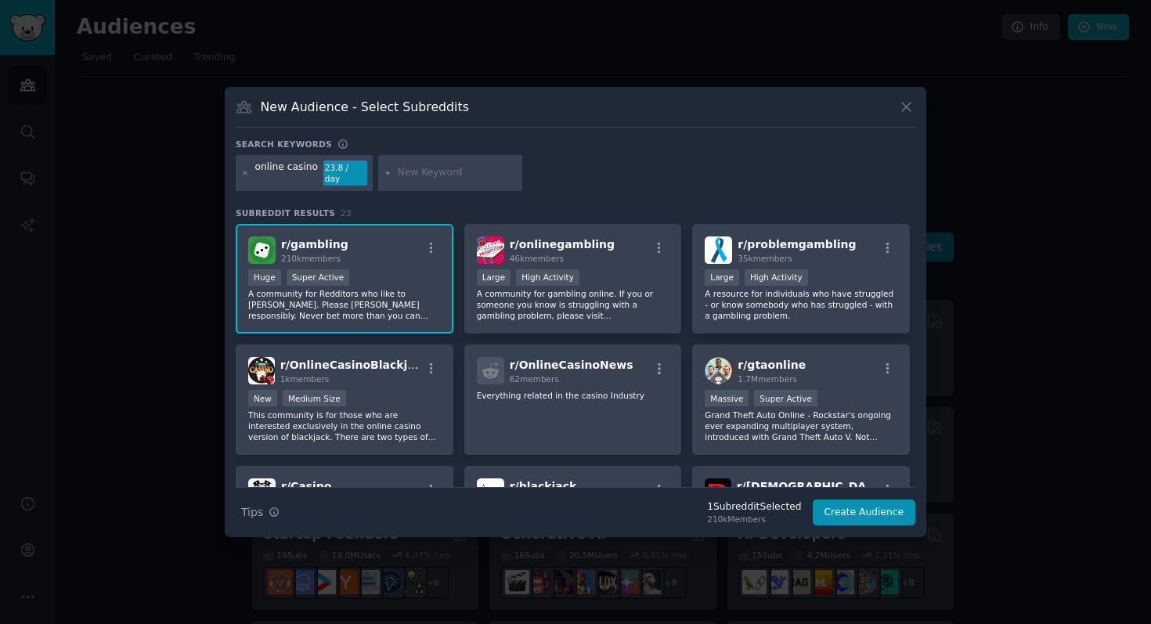 The height and width of the screenshot is (624, 1151). Describe the element at coordinates (490, 492) in the screenshot. I see `img: blackjack` at that location.